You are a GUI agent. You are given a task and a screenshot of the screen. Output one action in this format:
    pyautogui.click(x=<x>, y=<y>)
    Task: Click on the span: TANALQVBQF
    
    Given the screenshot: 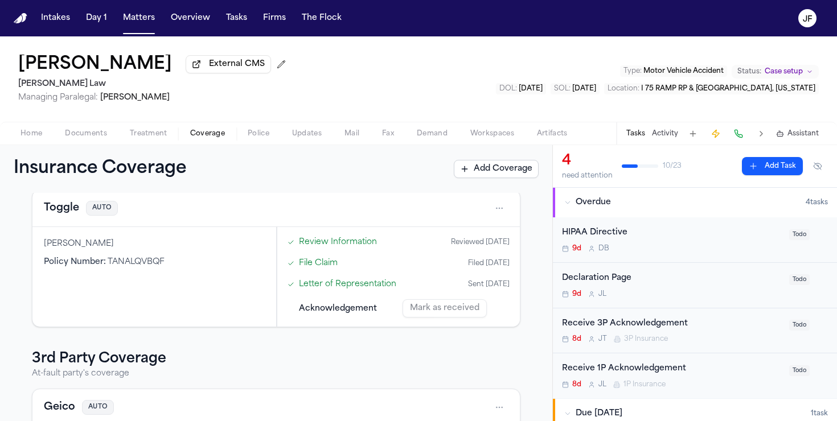 What is the action you would take?
    pyautogui.click(x=136, y=262)
    